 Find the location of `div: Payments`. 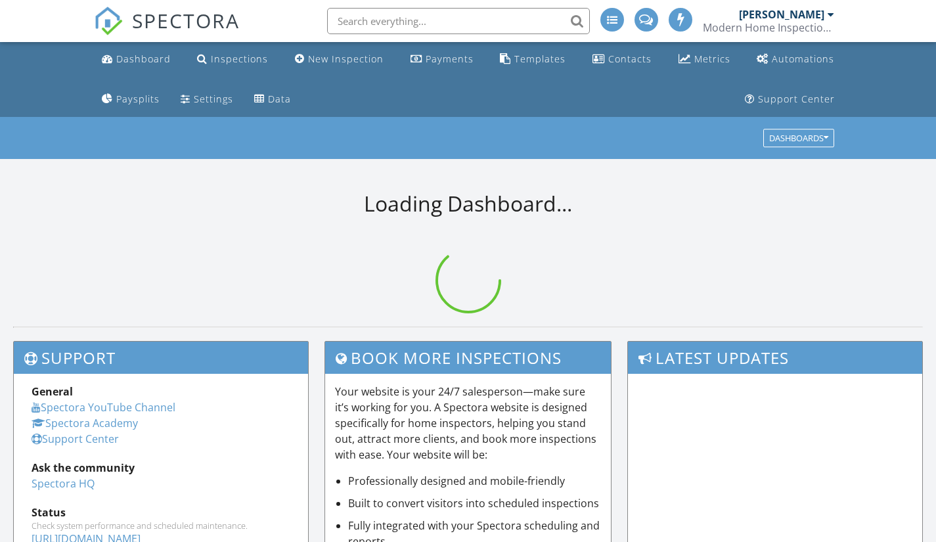

div: Payments is located at coordinates (449, 58).